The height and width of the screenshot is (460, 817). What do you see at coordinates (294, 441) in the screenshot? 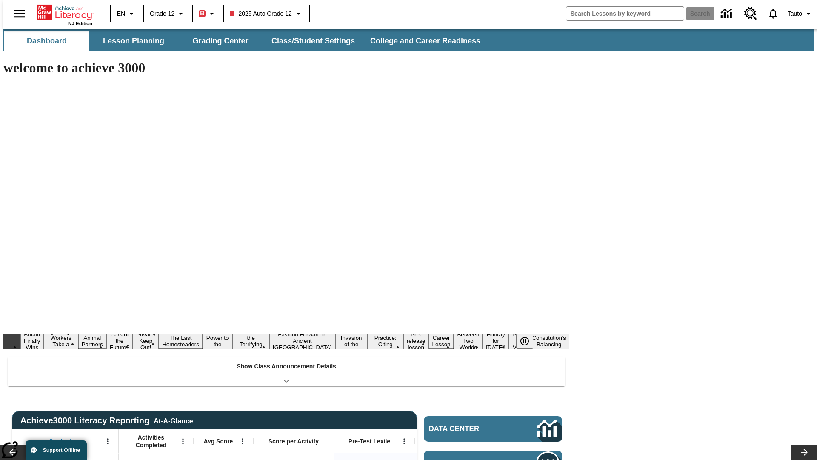
I see `span: Score per Activity` at bounding box center [294, 441].